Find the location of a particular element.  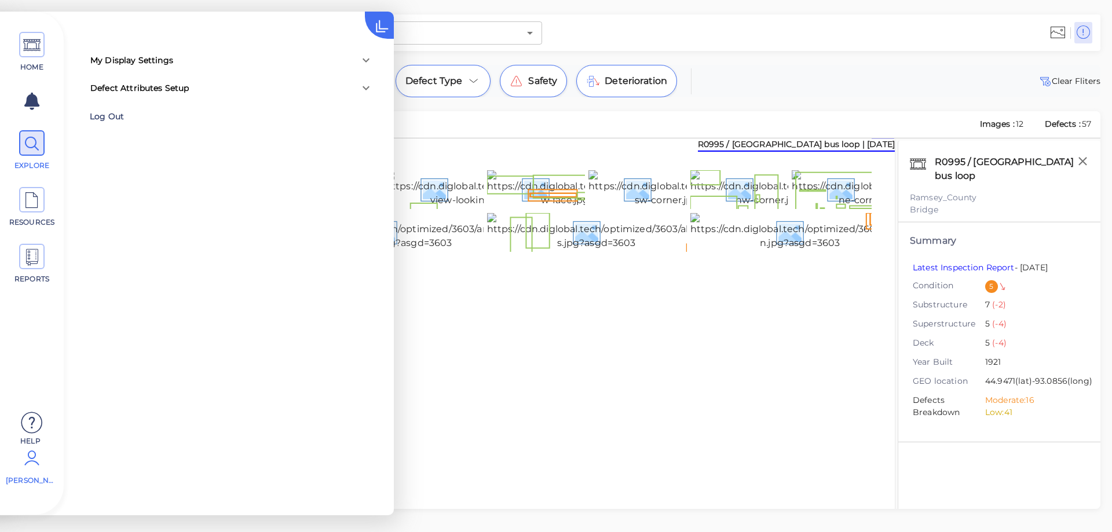

span: Defects Breakdown is located at coordinates (948, 406).